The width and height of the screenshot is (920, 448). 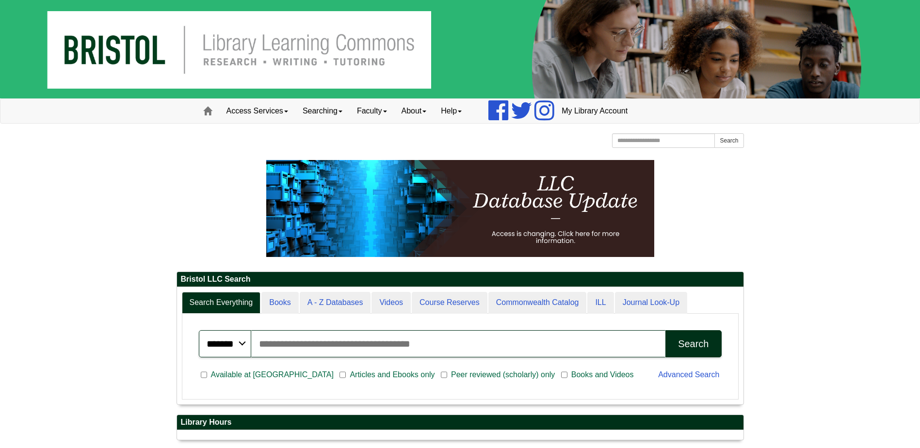 I want to click on span: Articles and Ebooks only, so click(x=392, y=375).